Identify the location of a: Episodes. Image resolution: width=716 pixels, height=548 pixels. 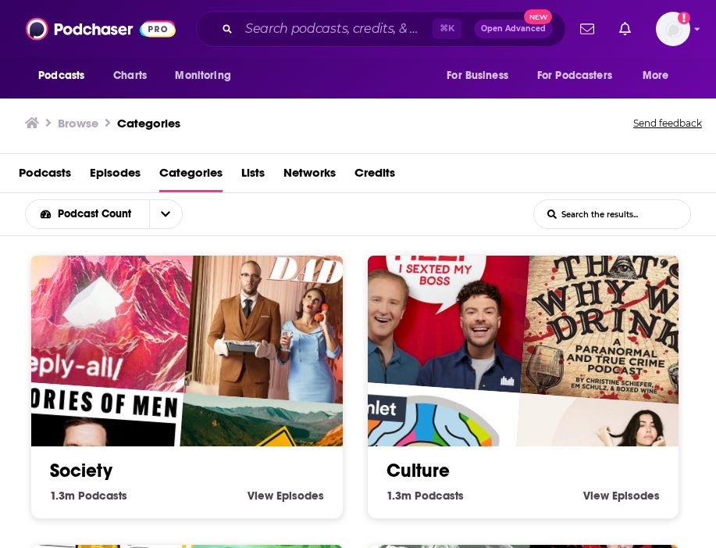
(115, 176).